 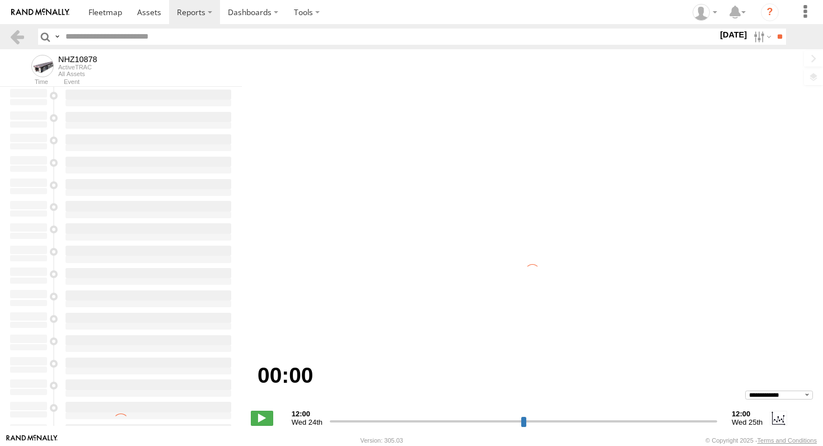 What do you see at coordinates (78, 67) in the screenshot?
I see `div: ActiveTRAC` at bounding box center [78, 67].